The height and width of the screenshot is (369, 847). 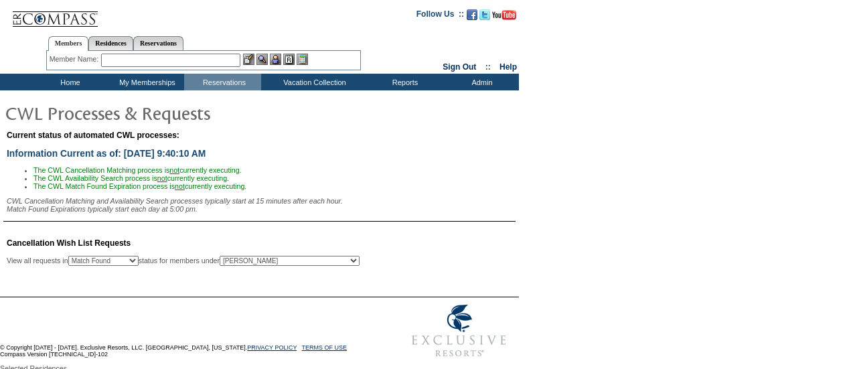 I want to click on a: Become our fan on Facebook, so click(x=472, y=17).